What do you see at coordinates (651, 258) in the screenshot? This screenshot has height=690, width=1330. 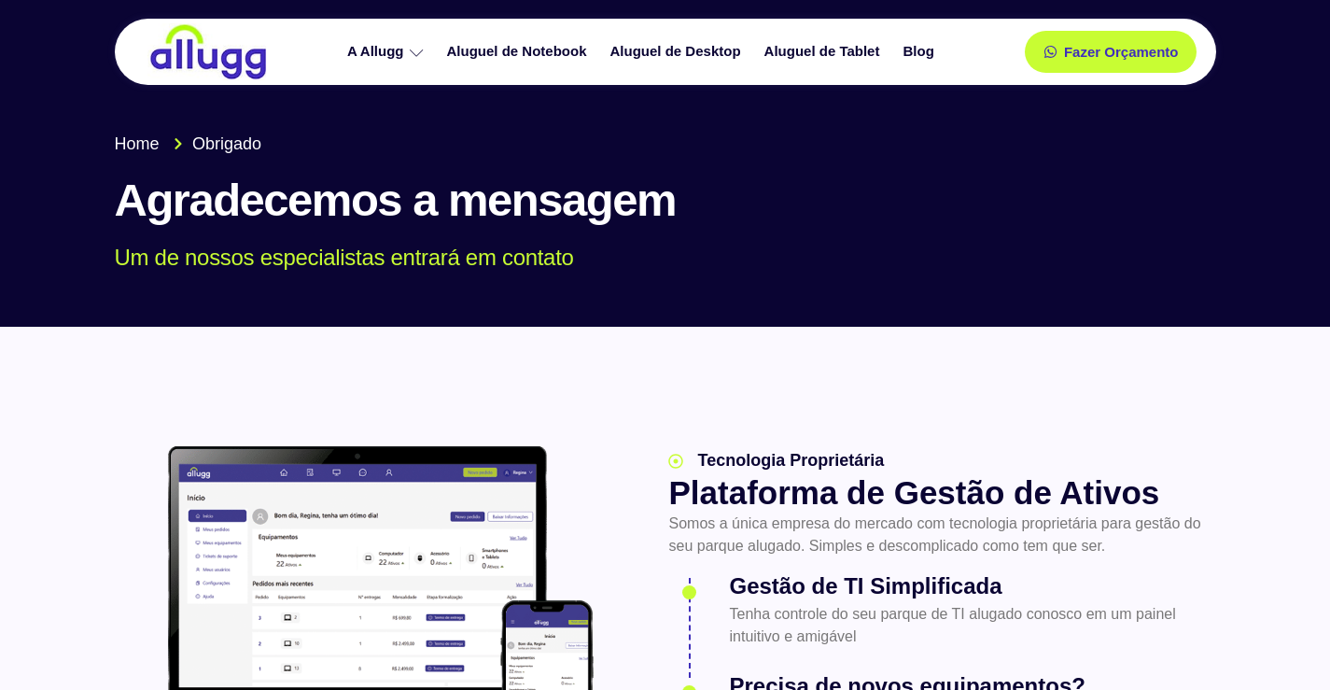 I see `p: Um de nossos especialistas entrará em contato` at bounding box center [651, 258].